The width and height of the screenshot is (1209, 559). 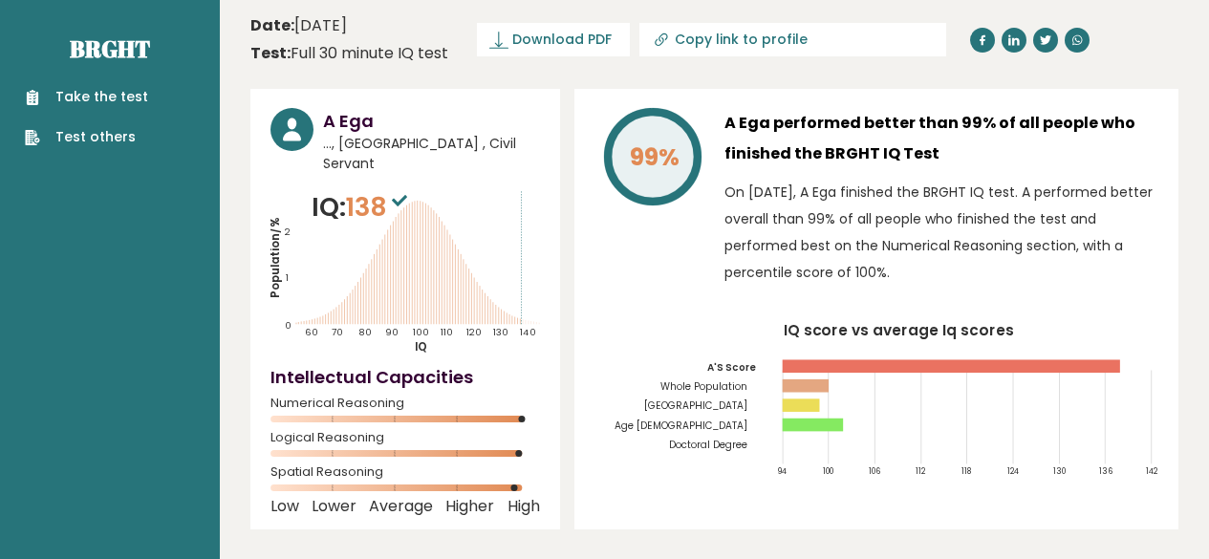 What do you see at coordinates (365, 332) in the screenshot?
I see `tspan: 80` at bounding box center [365, 332].